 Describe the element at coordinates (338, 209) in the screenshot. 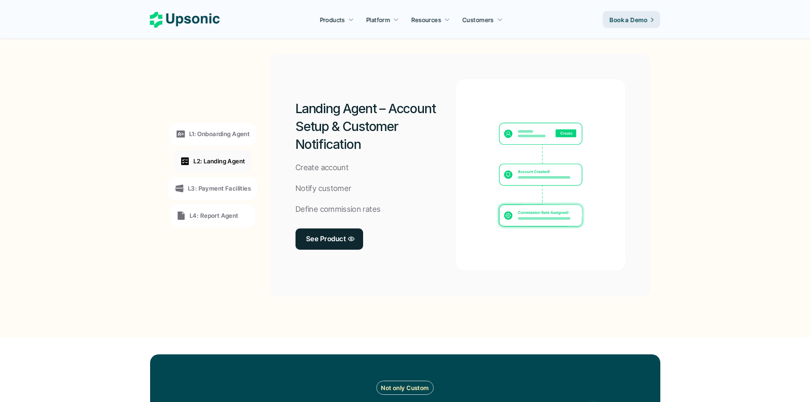

I see `p: Define commission rates` at that location.